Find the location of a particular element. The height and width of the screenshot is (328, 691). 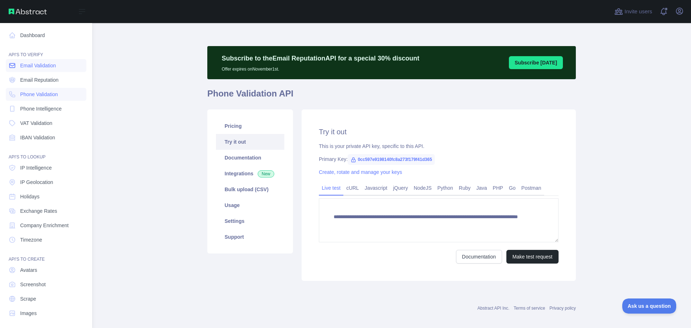

a: PHP is located at coordinates (498, 188).